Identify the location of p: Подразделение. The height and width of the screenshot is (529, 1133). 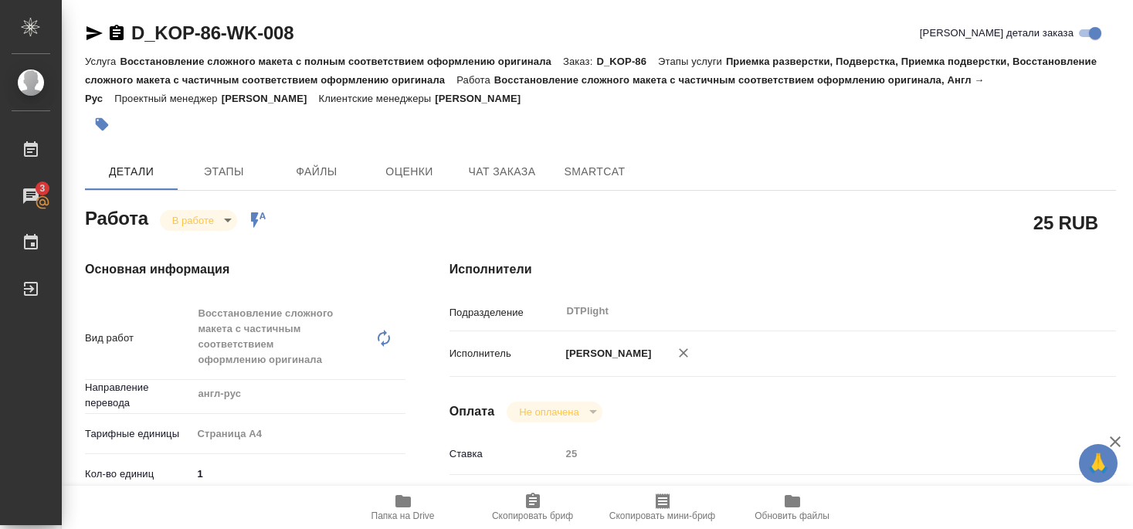
(505, 313).